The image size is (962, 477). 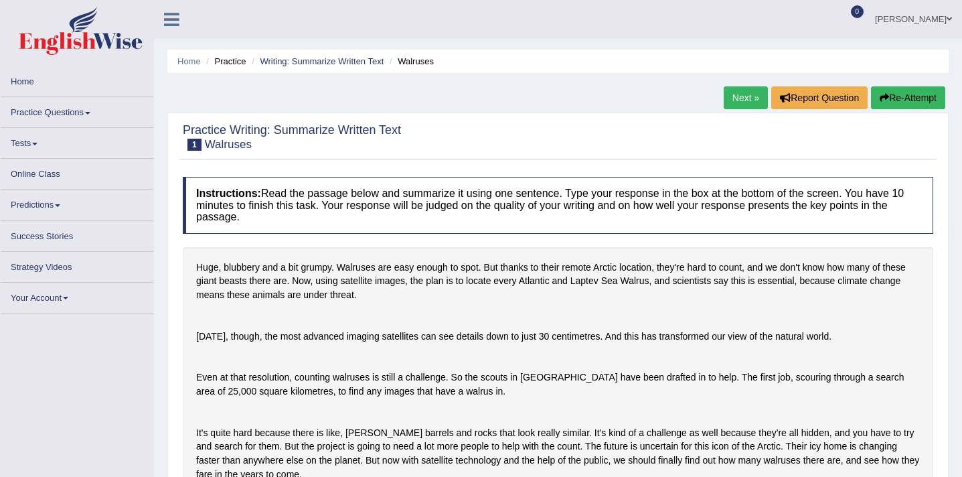 What do you see at coordinates (292, 137) in the screenshot?
I see `h2: Practice Writing: Summarize Written Text` at bounding box center [292, 137].